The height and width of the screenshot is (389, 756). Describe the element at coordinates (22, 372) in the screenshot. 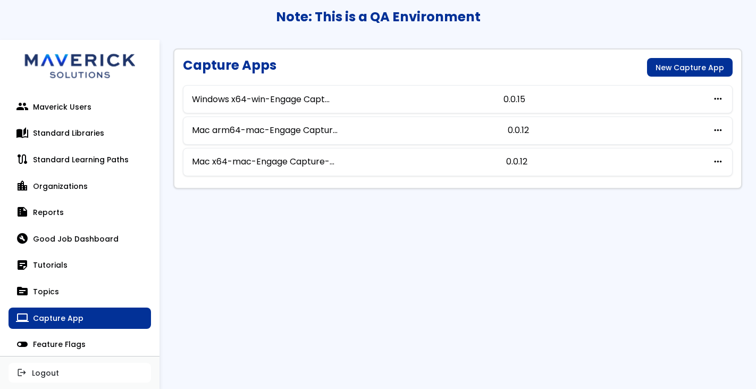

I see `span: logout` at that location.